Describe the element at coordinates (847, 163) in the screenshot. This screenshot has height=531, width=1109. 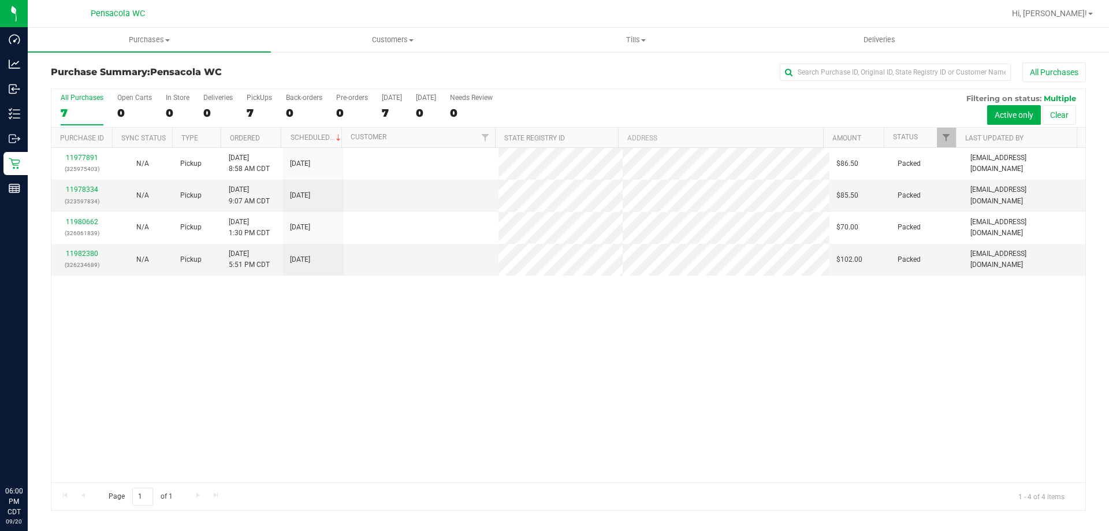
I see `span: $86.50` at that location.